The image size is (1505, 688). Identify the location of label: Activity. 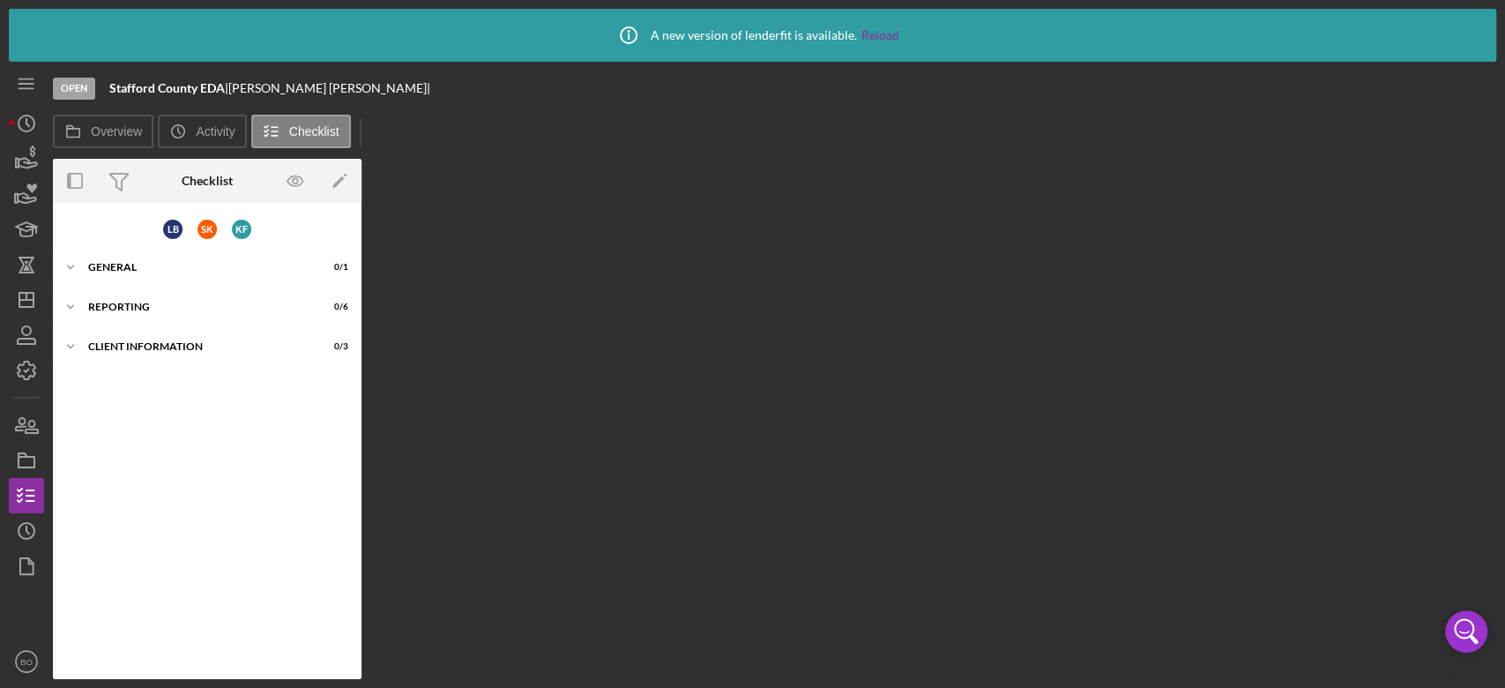
(215, 131).